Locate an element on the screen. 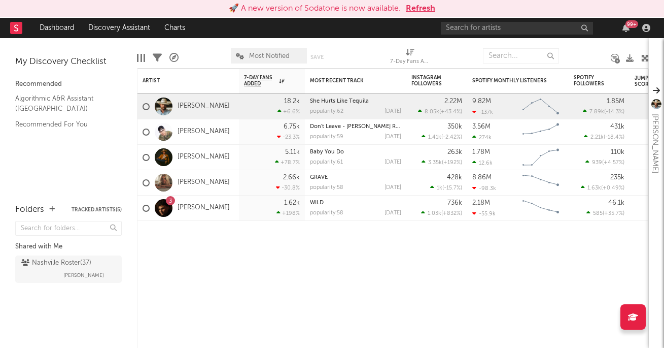 The image size is (664, 348). div: 99 + is located at coordinates (632, 24).